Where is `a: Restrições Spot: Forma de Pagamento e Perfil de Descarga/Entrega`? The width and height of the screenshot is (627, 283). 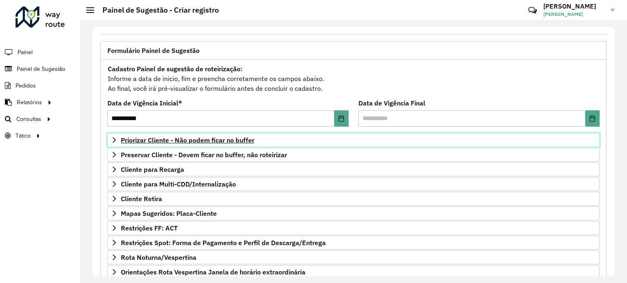
a: Restrições Spot: Forma de Pagamento e Perfil de Descarga/Entrega is located at coordinates (353, 243).